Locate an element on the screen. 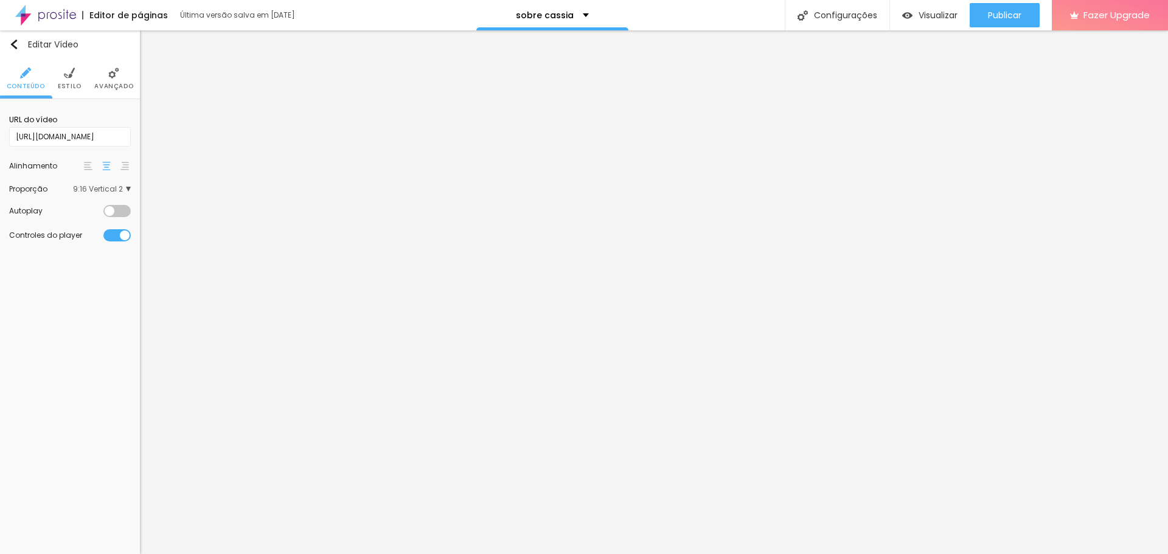  button: Visualizar is located at coordinates (930, 15).